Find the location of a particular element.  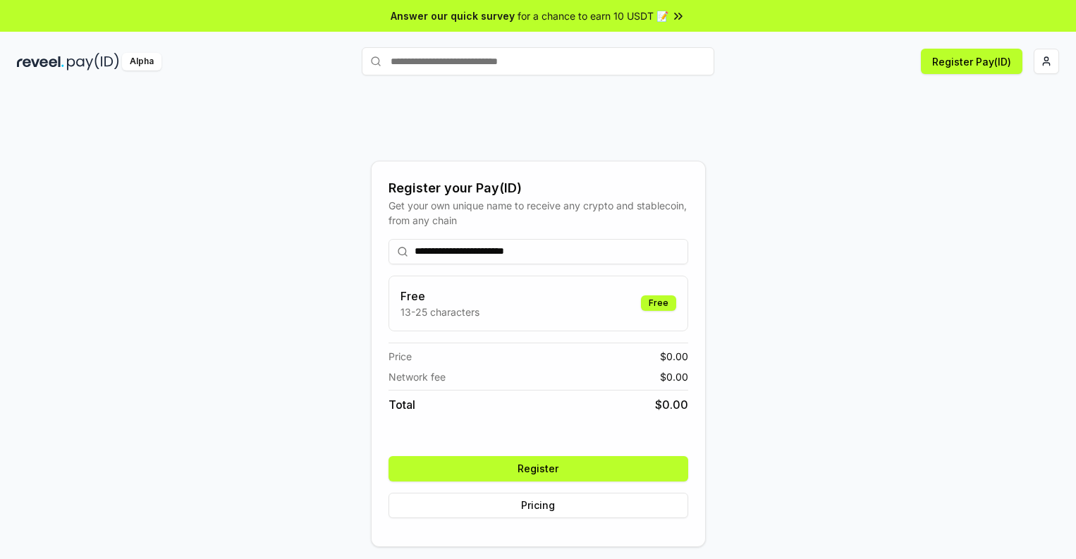

img: reveel_dark is located at coordinates (40, 61).